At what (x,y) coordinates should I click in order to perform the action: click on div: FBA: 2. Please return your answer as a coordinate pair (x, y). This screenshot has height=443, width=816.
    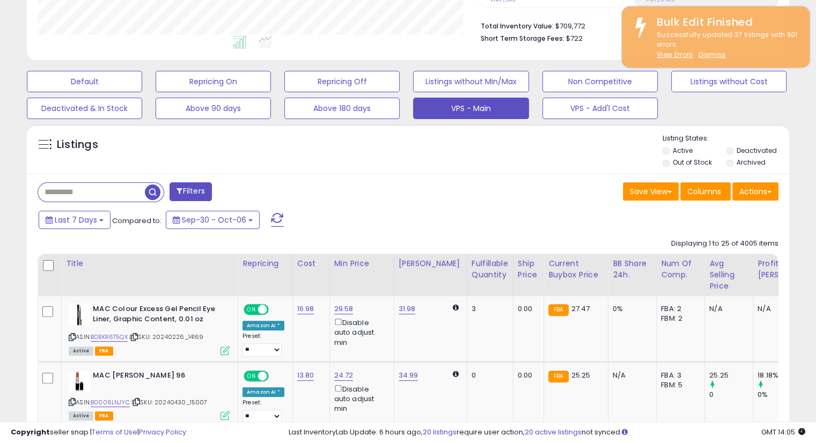
    Looking at the image, I should click on (679, 309).